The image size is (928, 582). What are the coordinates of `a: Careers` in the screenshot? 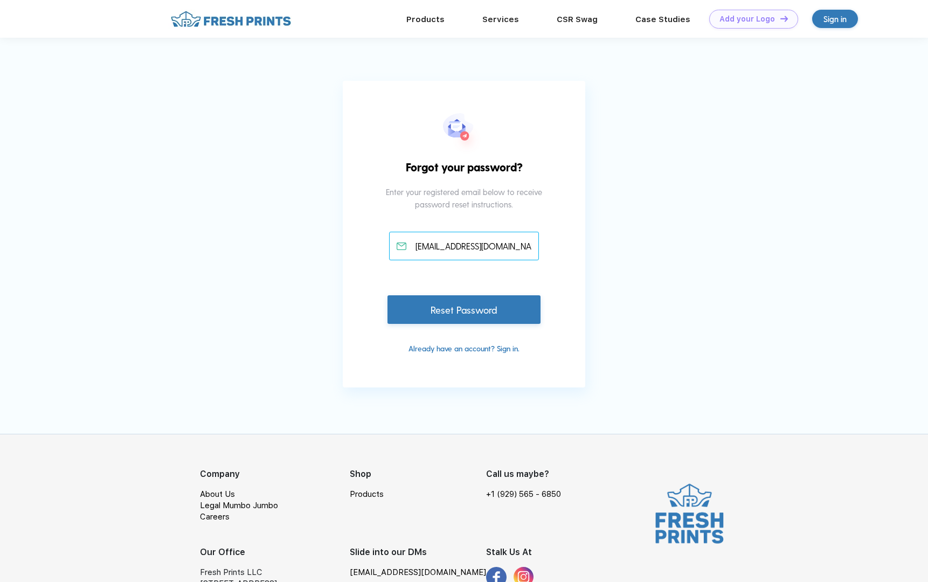 It's located at (215, 517).